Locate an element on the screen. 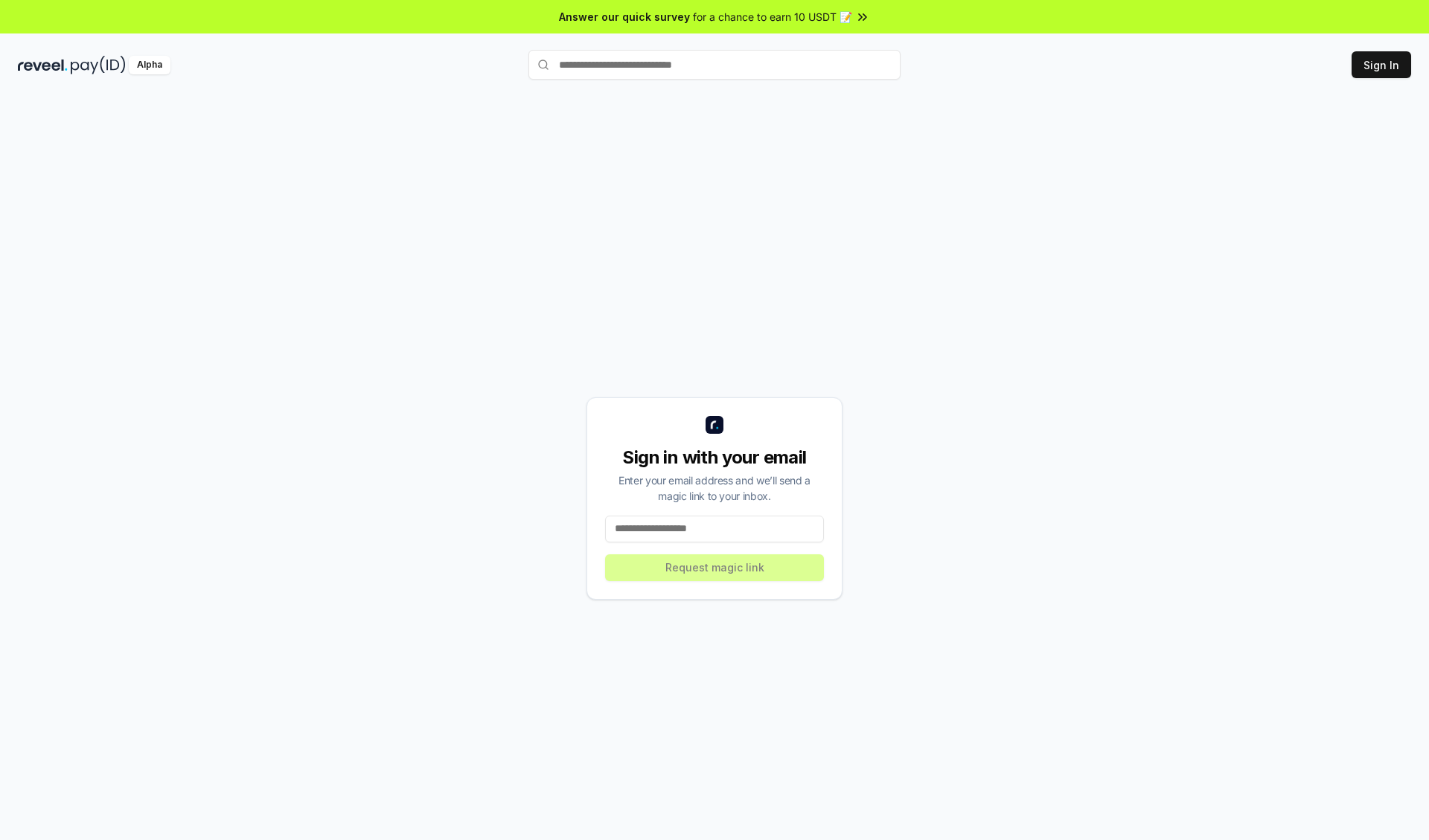  img: reveel_dark is located at coordinates (42, 65).